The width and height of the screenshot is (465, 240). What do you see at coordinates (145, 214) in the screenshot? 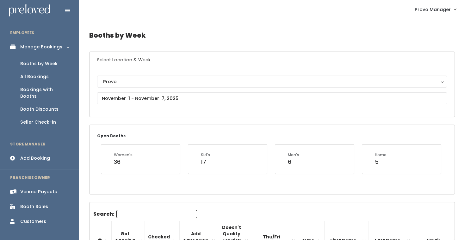
I see `label: Search:` at bounding box center [145, 214].